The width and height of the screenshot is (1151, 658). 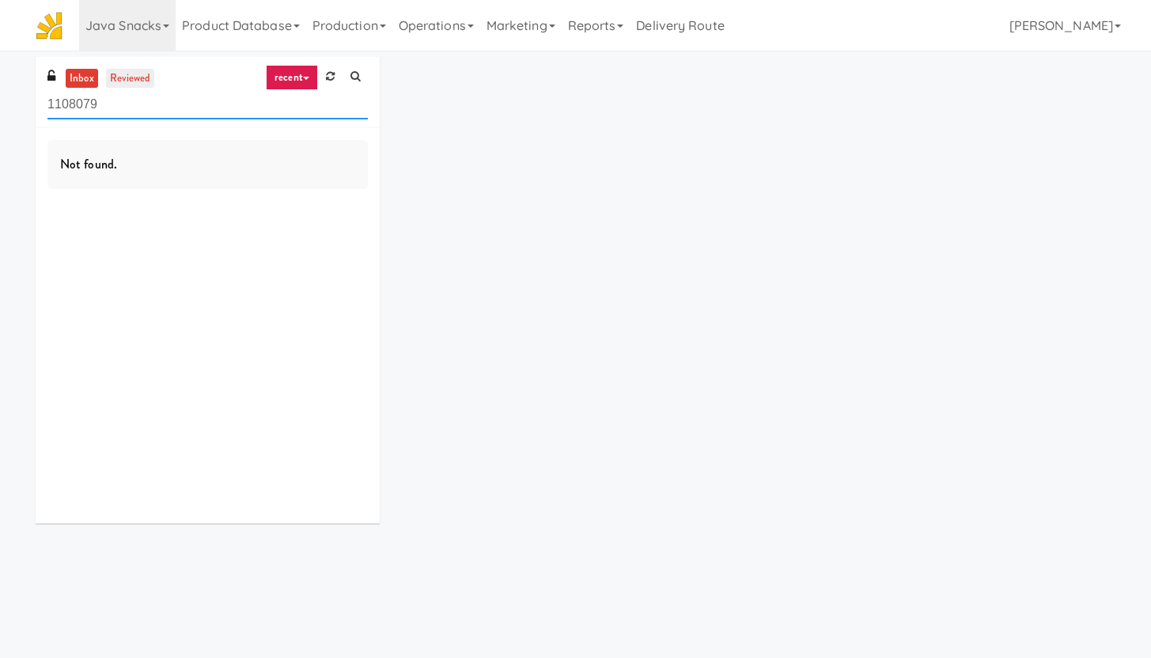 I want to click on a: inbox, so click(x=81, y=78).